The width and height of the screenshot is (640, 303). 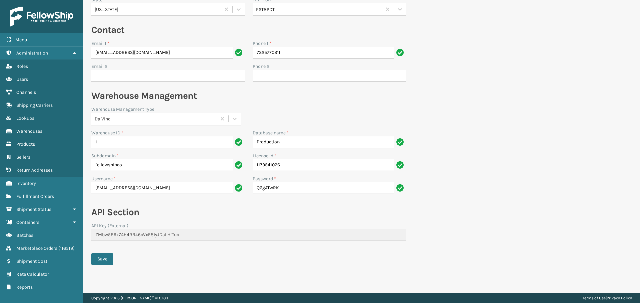 What do you see at coordinates (261, 66) in the screenshot?
I see `label: Phone 2` at bounding box center [261, 66].